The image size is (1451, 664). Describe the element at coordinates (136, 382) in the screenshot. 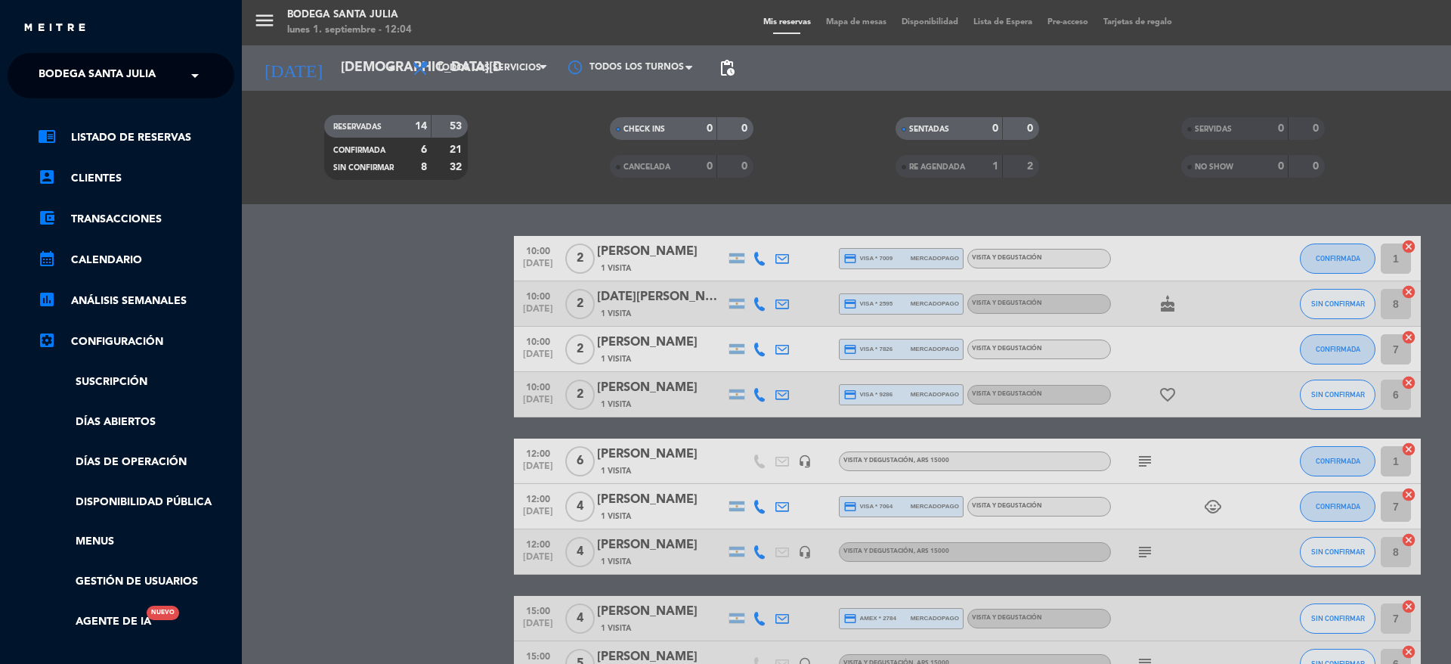

I see `a: Suscripción` at that location.